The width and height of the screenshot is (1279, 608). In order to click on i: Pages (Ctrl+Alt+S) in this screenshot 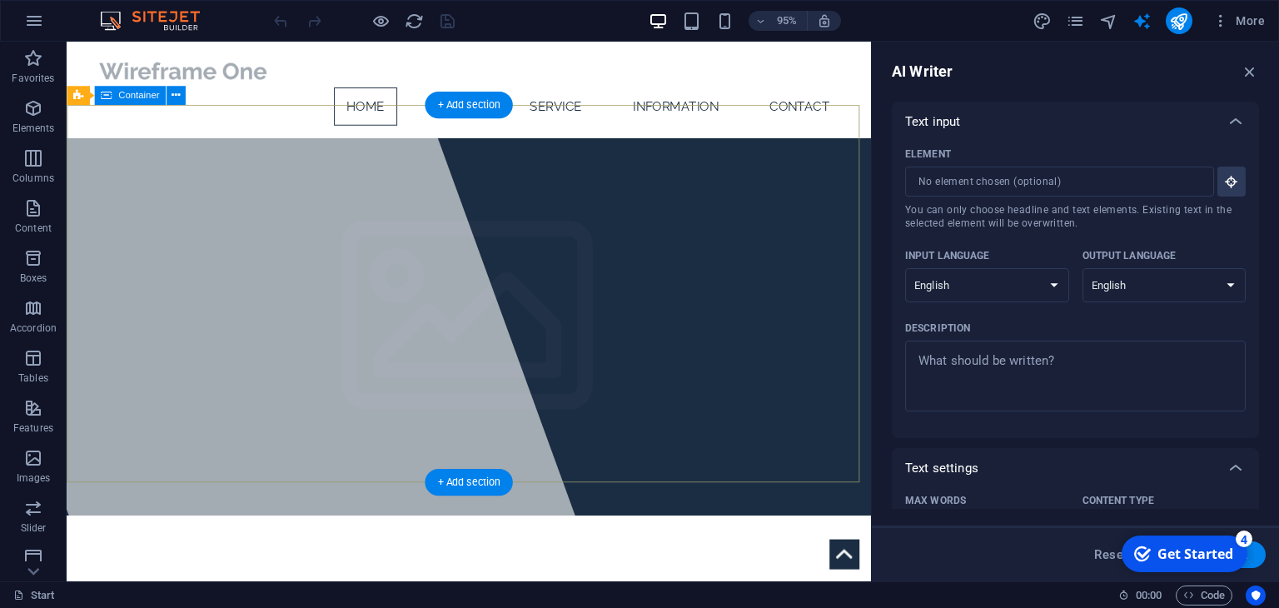, I will do `click(1075, 21)`.